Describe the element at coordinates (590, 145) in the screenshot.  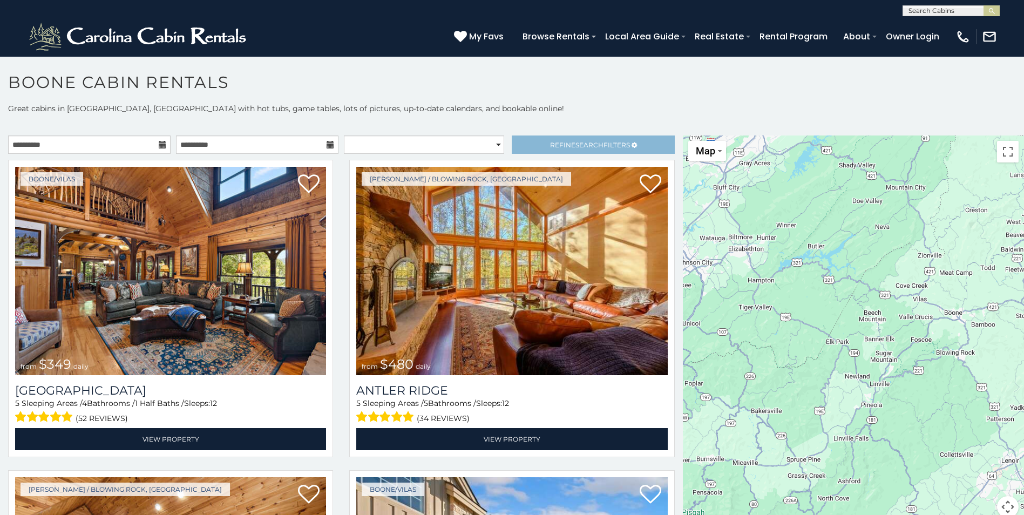
I see `span: Refine Filters` at that location.